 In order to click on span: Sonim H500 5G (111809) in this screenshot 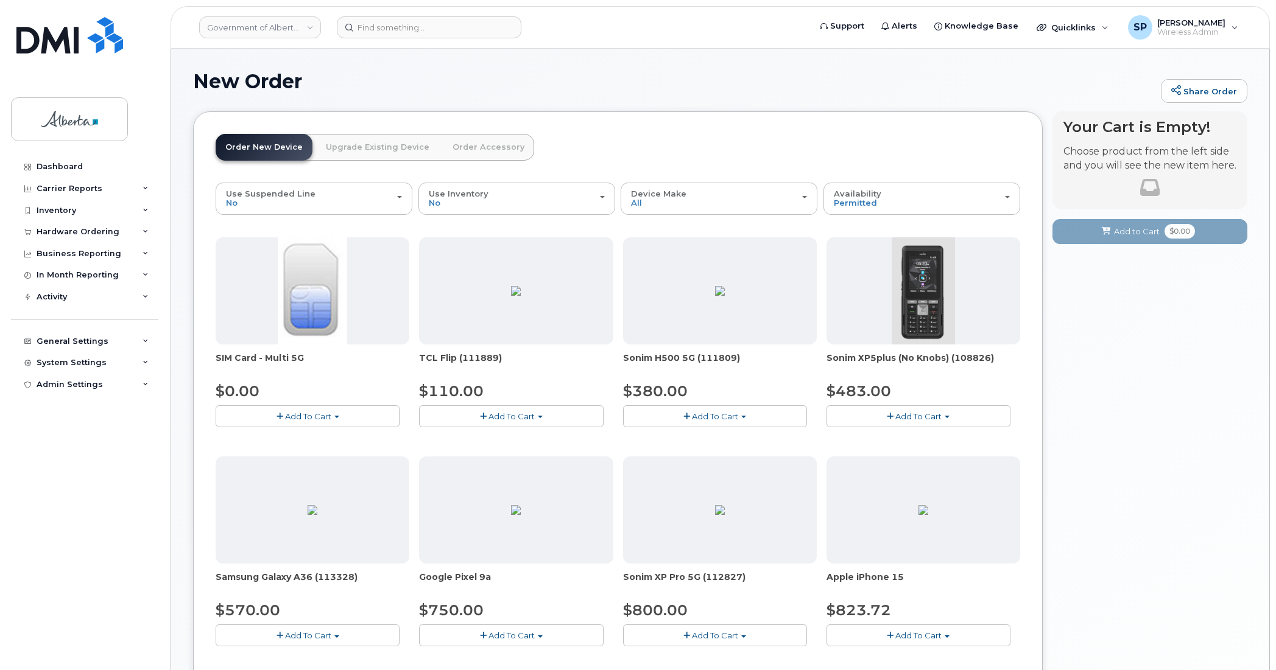, I will do `click(720, 364)`.